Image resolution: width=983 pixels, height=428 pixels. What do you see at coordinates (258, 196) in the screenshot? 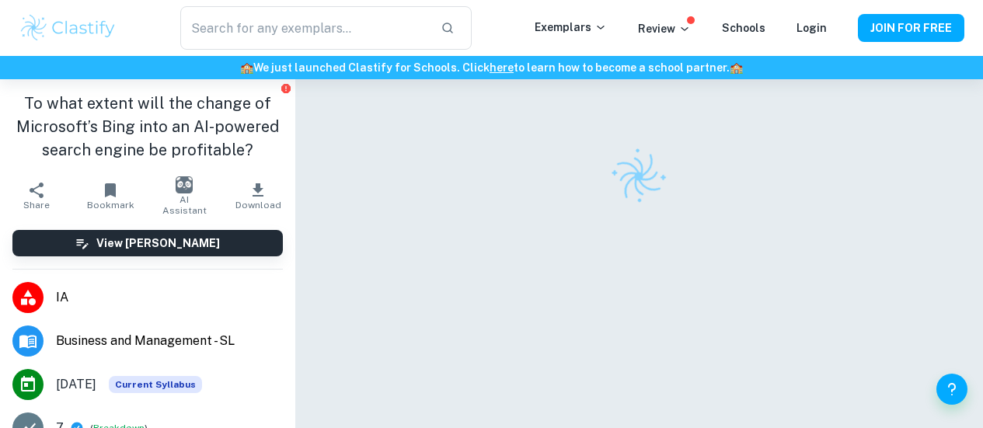
I see `button: Download` at bounding box center [258, 196].